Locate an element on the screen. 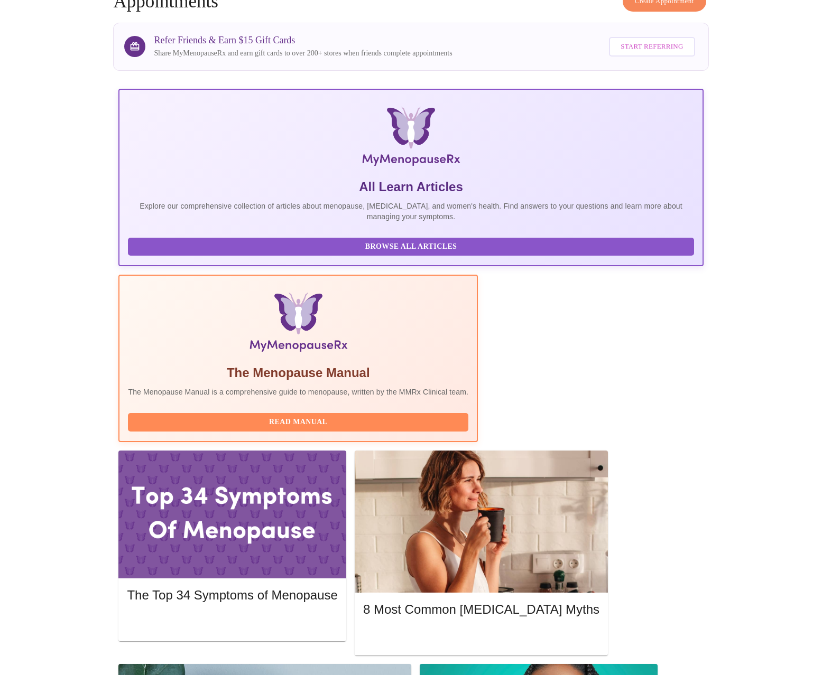  button: Read Manual is located at coordinates (298, 422).